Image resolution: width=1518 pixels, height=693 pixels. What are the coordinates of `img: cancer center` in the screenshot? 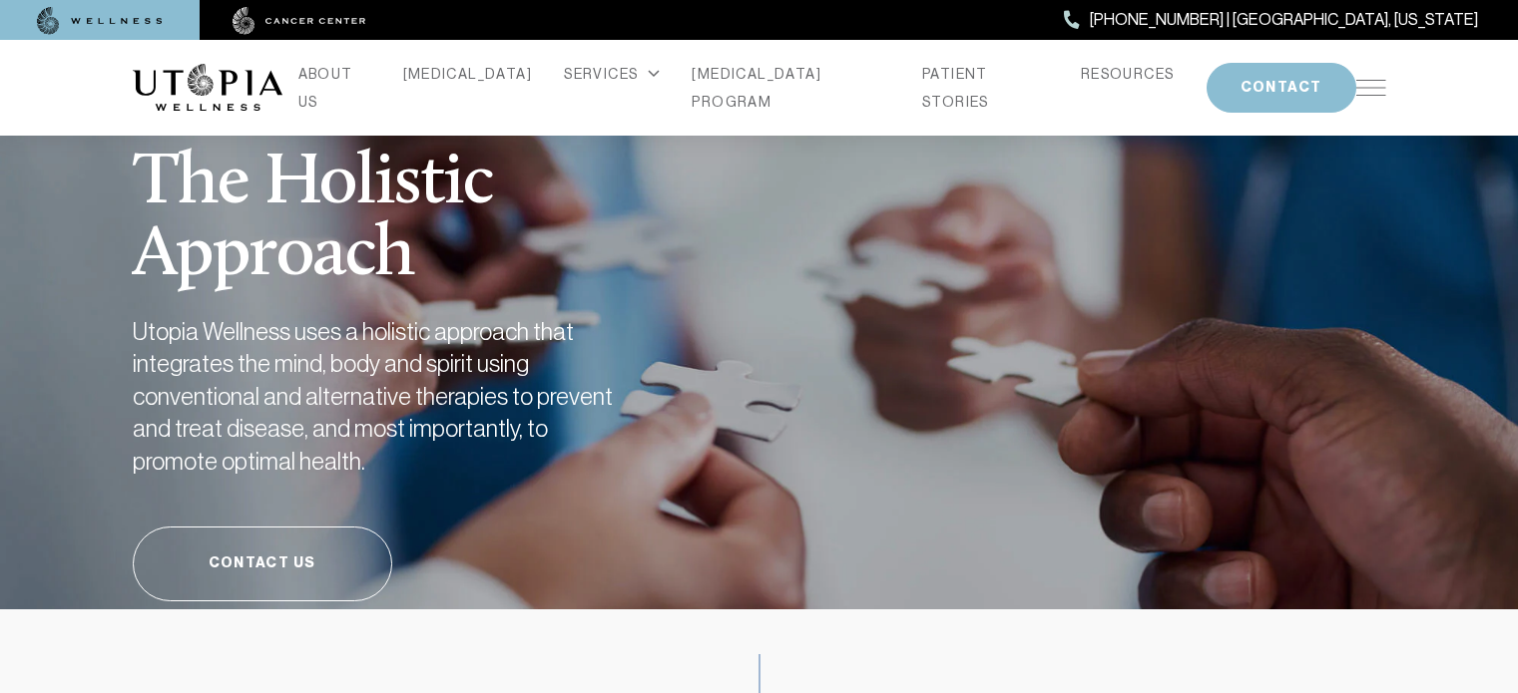 It's located at (299, 21).